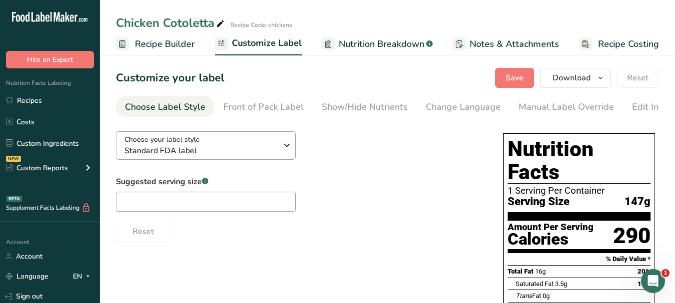  Describe the element at coordinates (561, 284) in the screenshot. I see `span: 3.5g` at that location.